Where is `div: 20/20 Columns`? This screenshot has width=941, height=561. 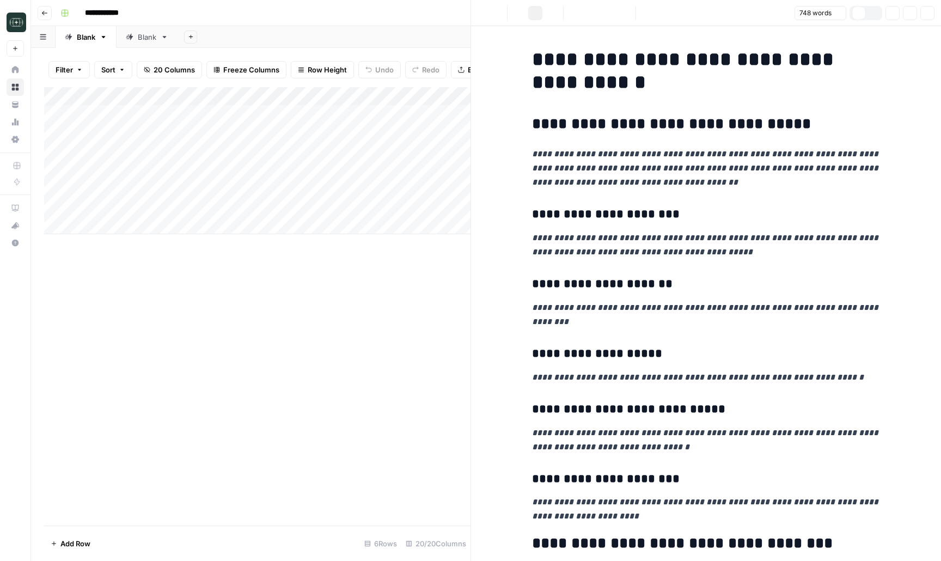 div: 20/20 Columns is located at coordinates (435, 543).